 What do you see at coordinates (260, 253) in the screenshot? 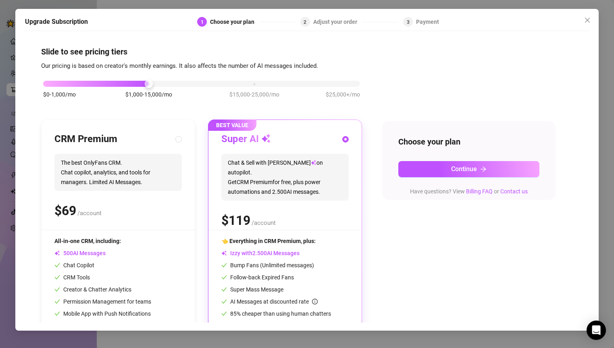
I see `span: Izzy with AI Messages` at bounding box center [260, 253].